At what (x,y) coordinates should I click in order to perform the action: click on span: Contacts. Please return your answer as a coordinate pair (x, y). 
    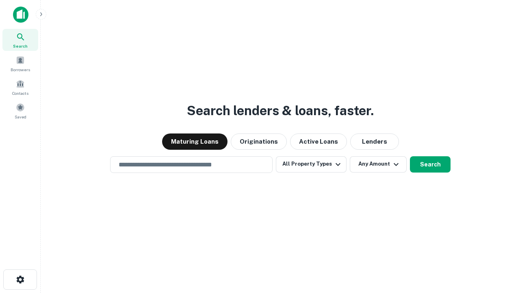
    Looking at the image, I should click on (20, 93).